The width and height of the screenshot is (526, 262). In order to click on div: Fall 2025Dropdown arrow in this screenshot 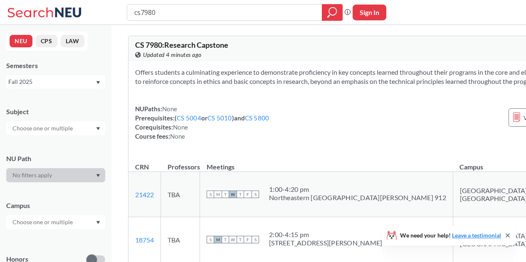, I will do `click(56, 82)`.